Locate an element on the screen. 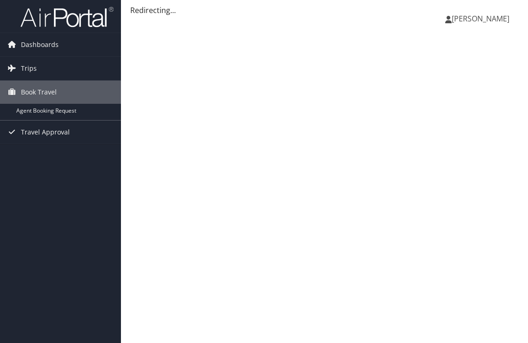 The width and height of the screenshot is (528, 343). span: Trips is located at coordinates (29, 68).